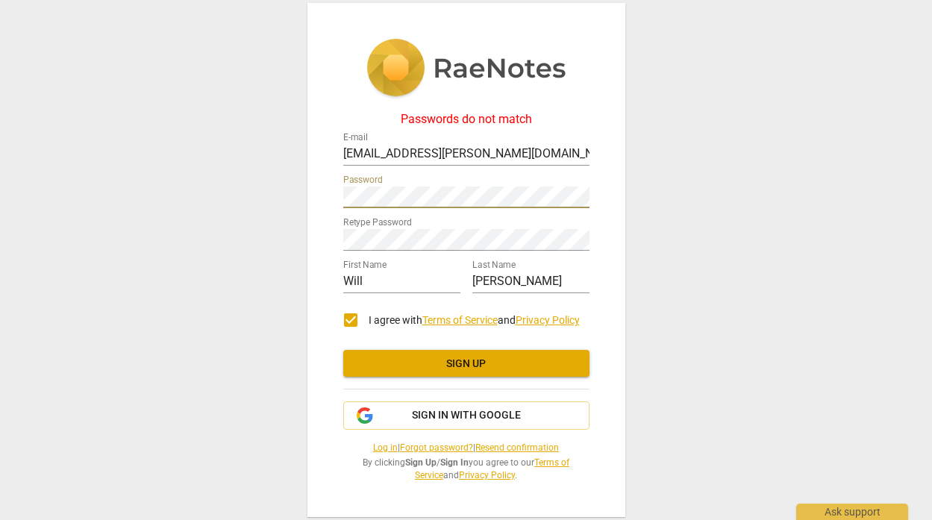 The height and width of the screenshot is (520, 932). Describe the element at coordinates (466, 364) in the screenshot. I see `span: Sign up` at that location.